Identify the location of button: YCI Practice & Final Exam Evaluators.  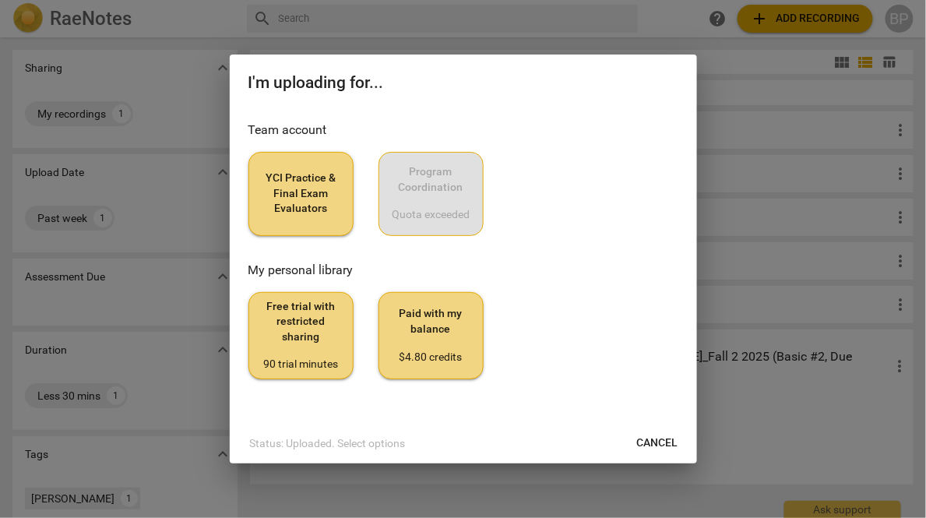
(301, 194).